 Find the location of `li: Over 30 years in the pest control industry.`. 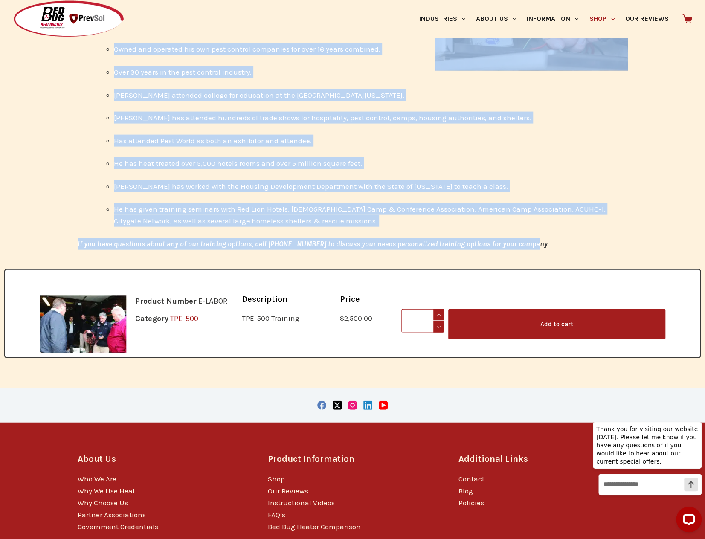

li: Over 30 years in the pest control industry. is located at coordinates (371, 72).